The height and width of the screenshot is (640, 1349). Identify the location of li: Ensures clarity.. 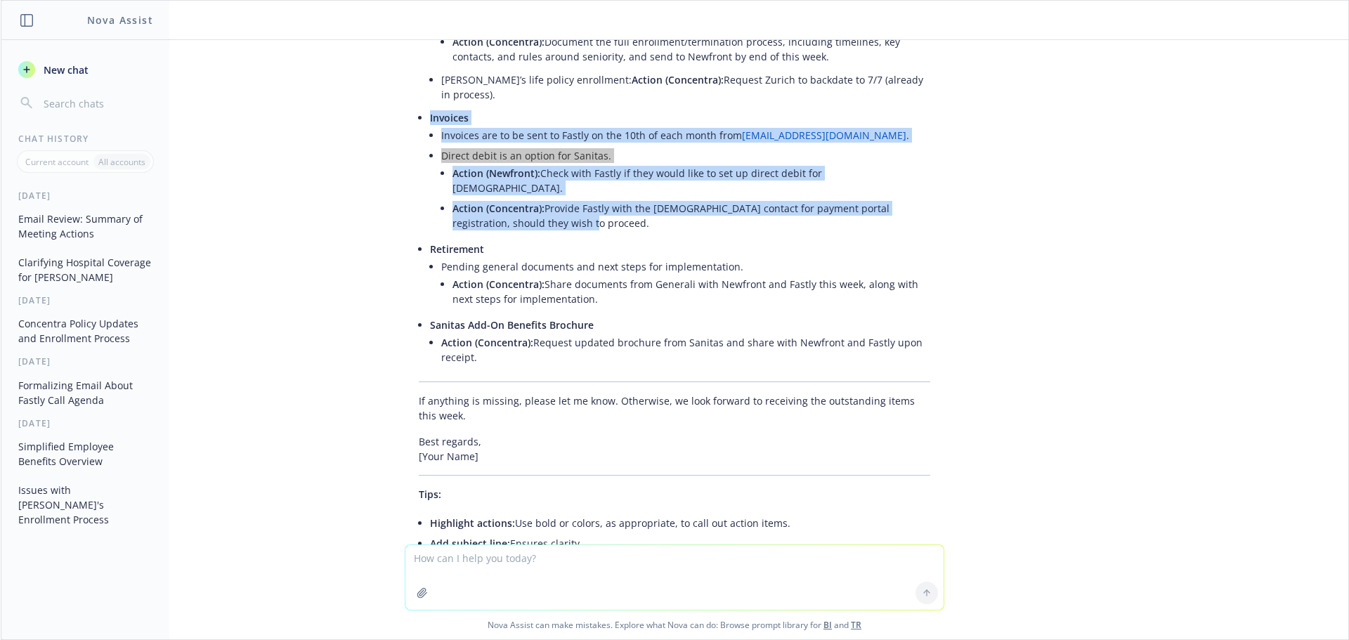
(680, 543).